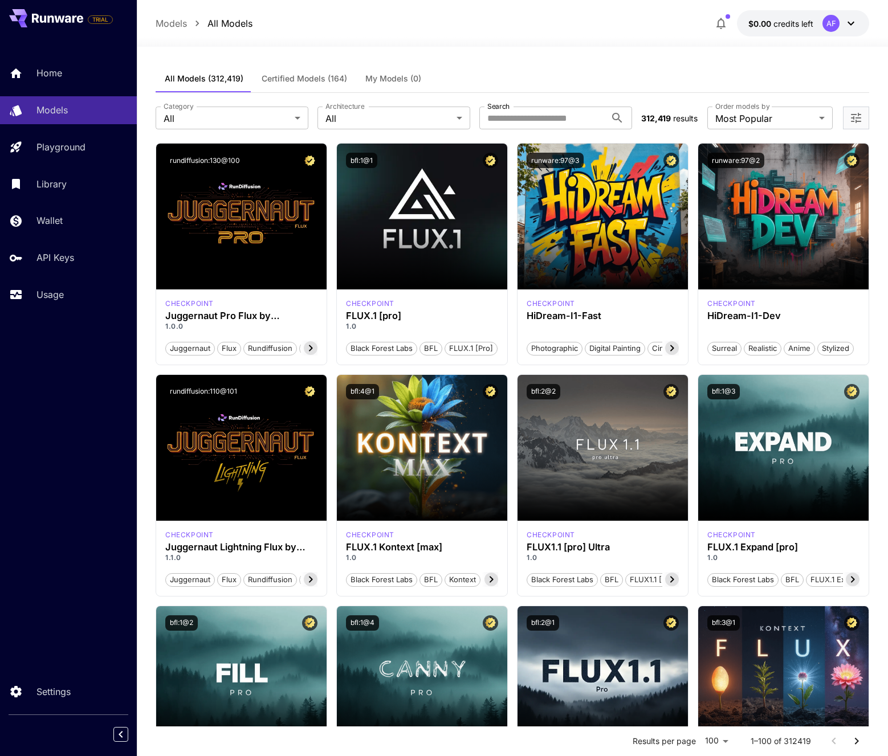 This screenshot has height=756, width=888. Describe the element at coordinates (555, 160) in the screenshot. I see `button: runware:97@3` at that location.